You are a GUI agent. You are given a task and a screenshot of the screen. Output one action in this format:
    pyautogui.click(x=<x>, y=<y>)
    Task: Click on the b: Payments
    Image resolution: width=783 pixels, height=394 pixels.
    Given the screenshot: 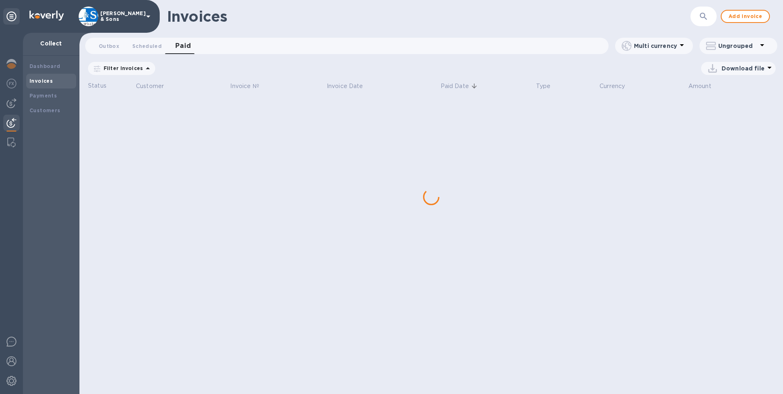 What is the action you would take?
    pyautogui.click(x=43, y=95)
    